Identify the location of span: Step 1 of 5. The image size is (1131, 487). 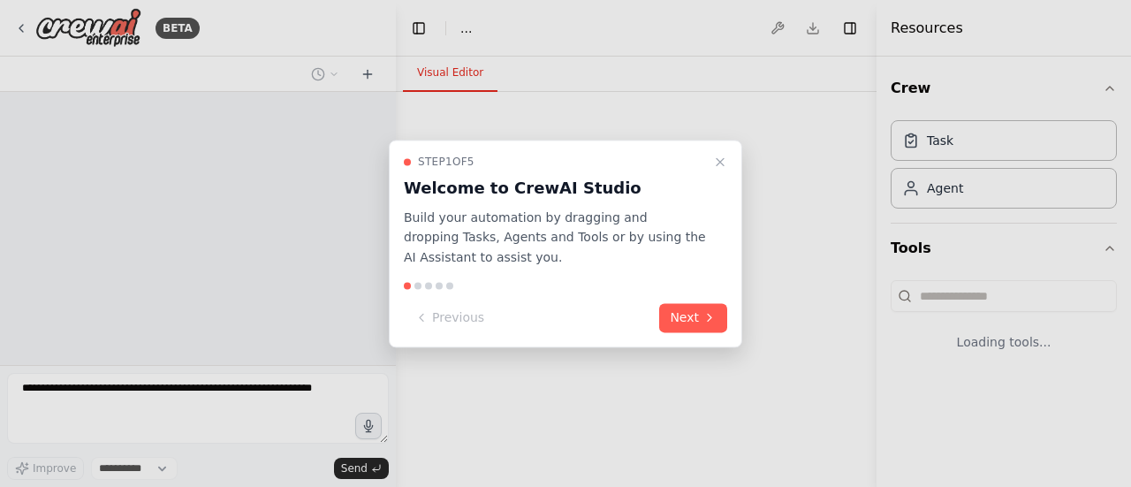
(446, 162).